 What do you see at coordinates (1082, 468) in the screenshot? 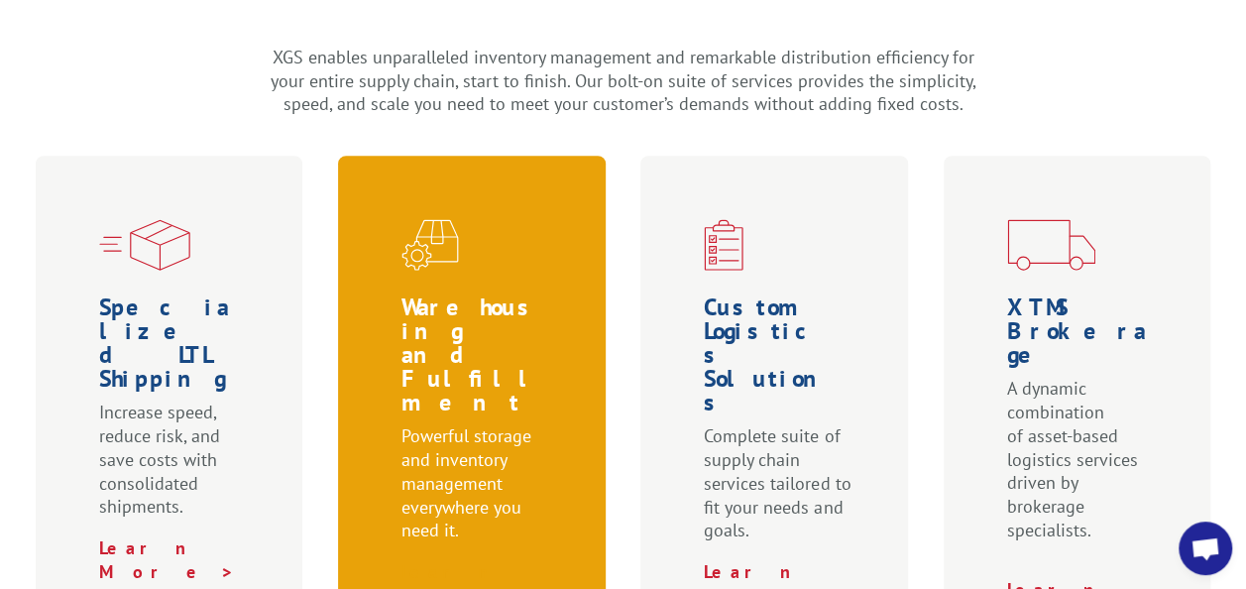
I see `p: A dynamic combination of asset-based logistics services driven by brokerage specialists.` at bounding box center [1082, 468].